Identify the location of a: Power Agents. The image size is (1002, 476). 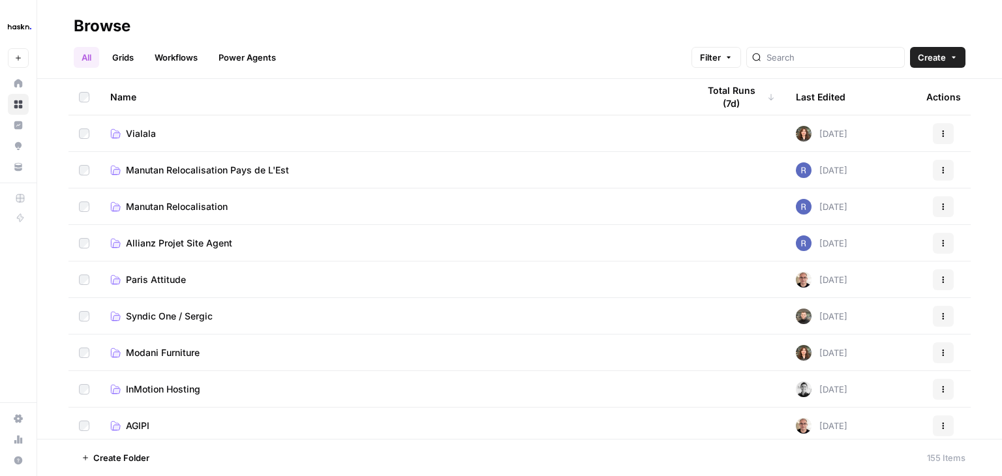
(247, 57).